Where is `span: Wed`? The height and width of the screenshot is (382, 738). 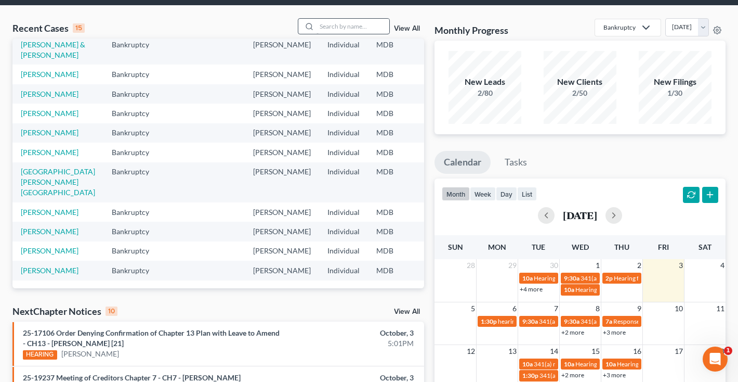 span: Wed is located at coordinates (580, 246).